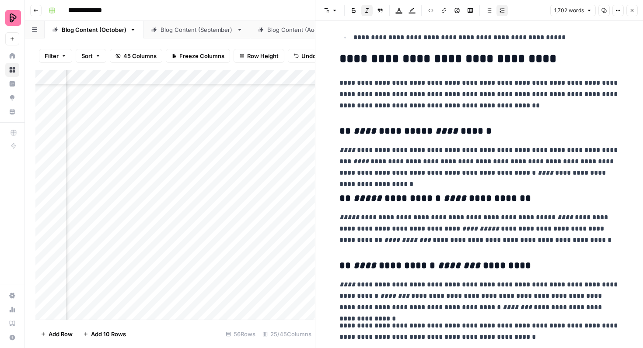 Image resolution: width=643 pixels, height=348 pixels. What do you see at coordinates (305, 56) in the screenshot?
I see `button: Undo` at bounding box center [305, 56].